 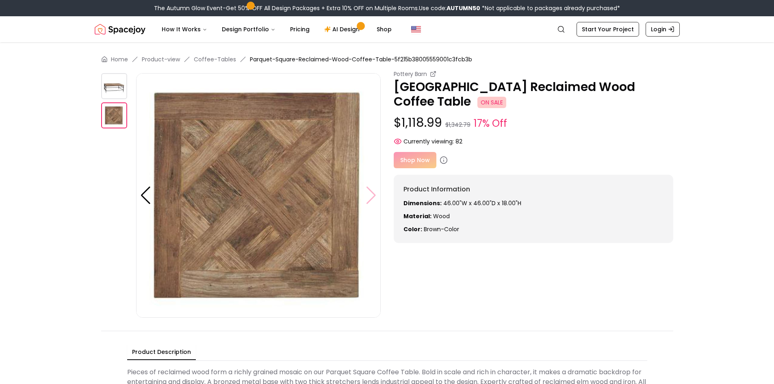 What do you see at coordinates (387, 8) in the screenshot?
I see `div: The Autumn Glow Event-Get 50% OFF All Design Packages + Extra 10% OFF on Multiple Rooms.` at bounding box center [387, 8].